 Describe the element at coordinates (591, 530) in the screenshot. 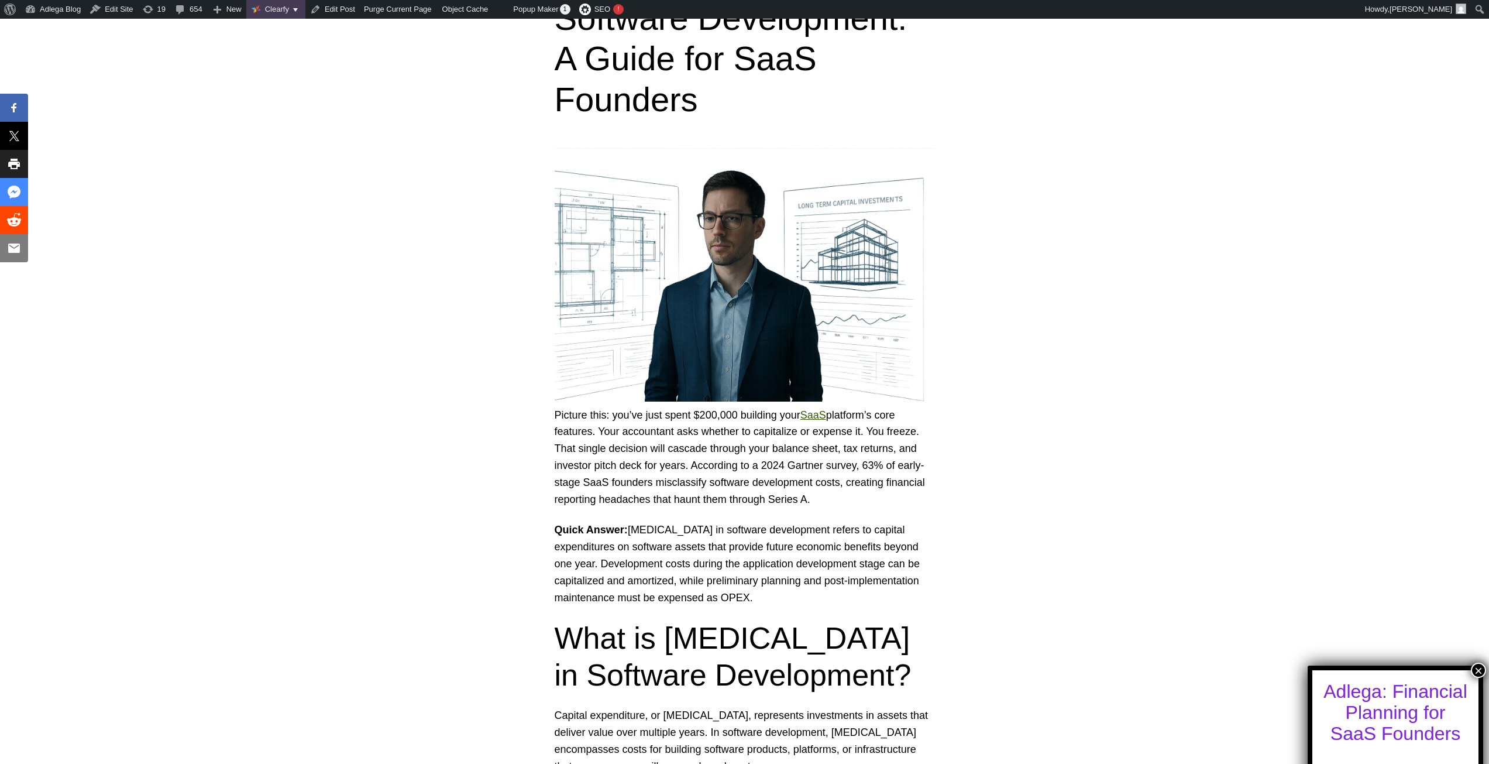

I see `strong: Quick Answer:` at that location.